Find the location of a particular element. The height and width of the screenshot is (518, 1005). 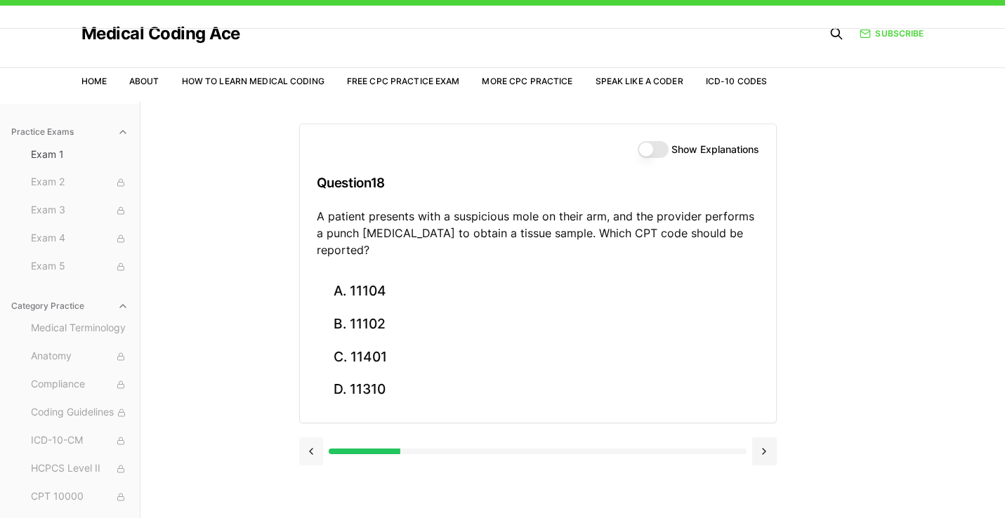

button: Coding Guidelines is located at coordinates (79, 413).